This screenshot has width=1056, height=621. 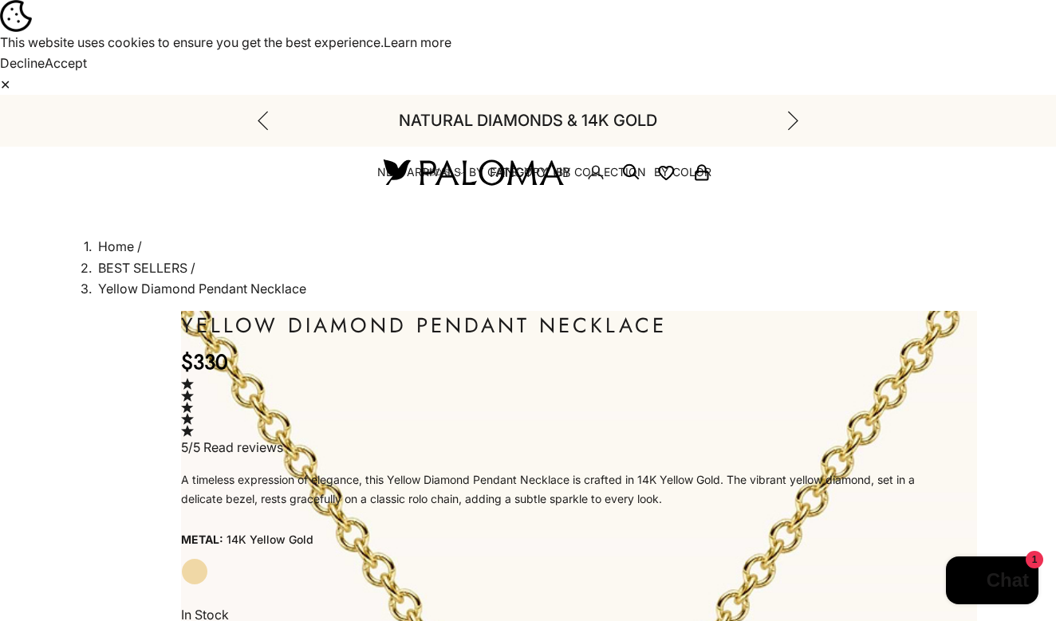 What do you see at coordinates (558, 490) in the screenshot?
I see `p: A timeless expression of elegance, this Yellow Diamond Pendant Necklace is crafted in 14K Yellow ...` at bounding box center [558, 490].